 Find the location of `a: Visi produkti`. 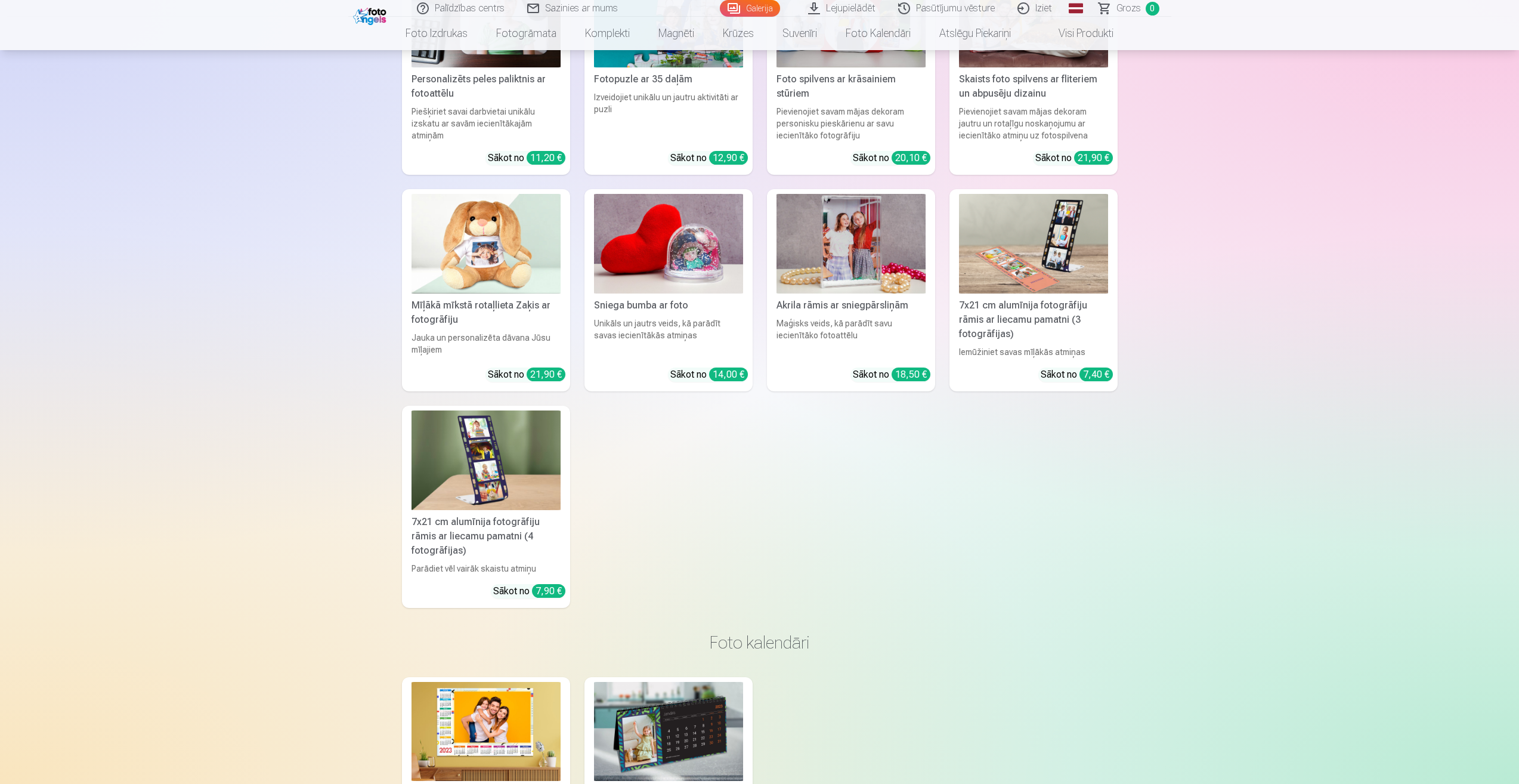

a: Visi produkti is located at coordinates (1077, 34).